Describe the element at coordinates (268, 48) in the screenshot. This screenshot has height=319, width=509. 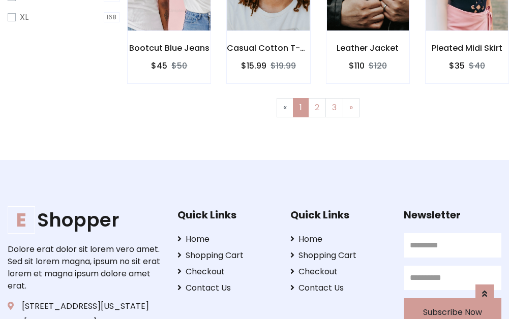
I see `h6: Casual Cotton T-Shirt` at that location.